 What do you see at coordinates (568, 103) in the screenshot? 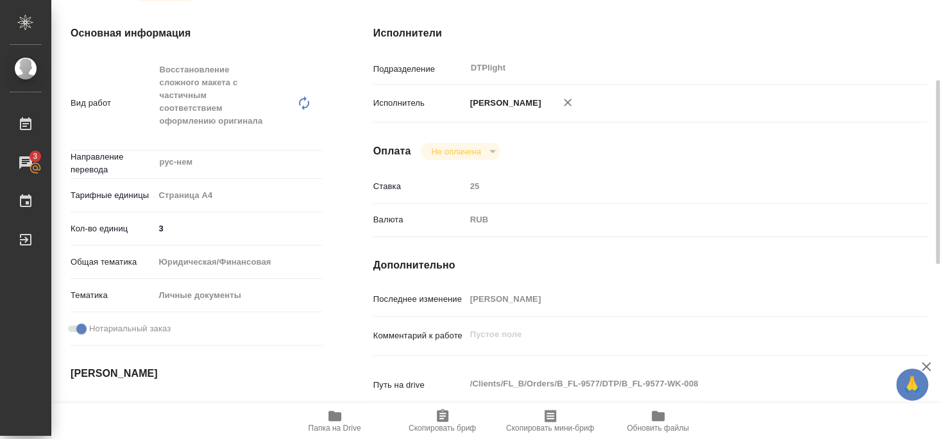
I see `button: Удалить исполнителя` at bounding box center [568, 103].